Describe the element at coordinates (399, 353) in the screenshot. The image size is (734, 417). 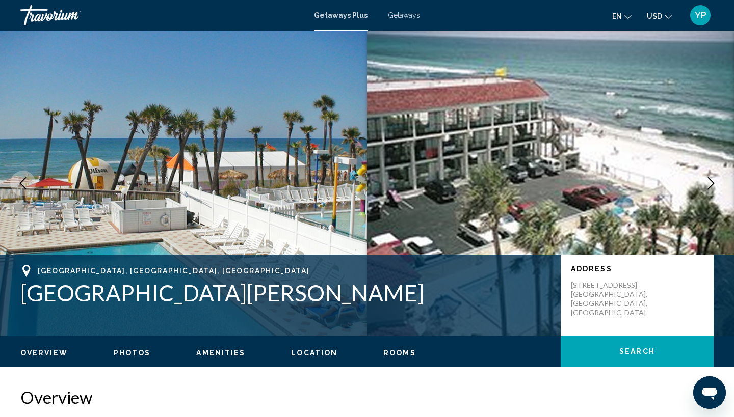
I see `span: Rooms` at that location.